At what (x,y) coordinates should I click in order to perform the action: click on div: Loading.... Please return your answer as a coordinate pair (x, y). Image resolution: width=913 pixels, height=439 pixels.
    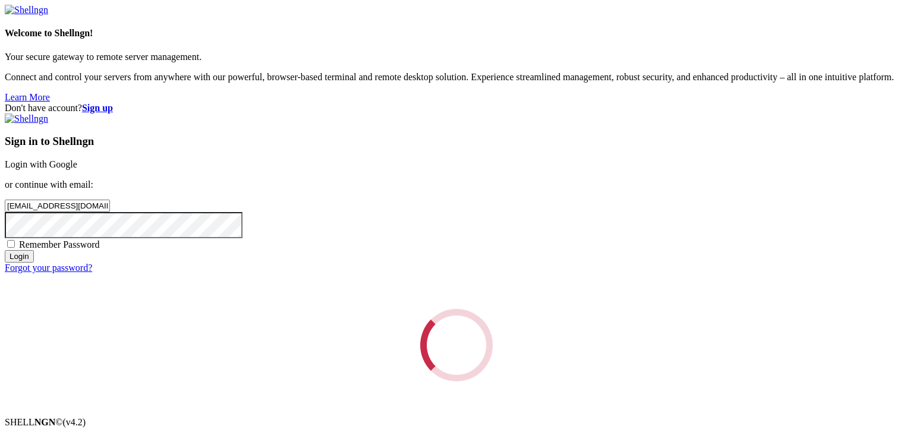
    Looking at the image, I should click on (456, 345).